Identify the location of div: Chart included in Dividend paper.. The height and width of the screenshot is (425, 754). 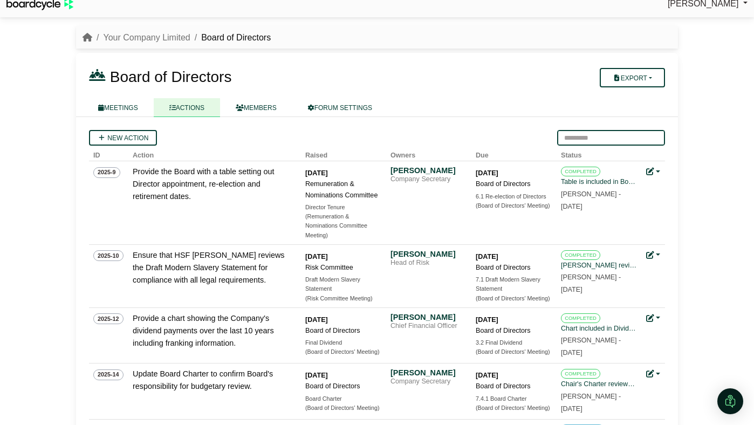
(599, 329).